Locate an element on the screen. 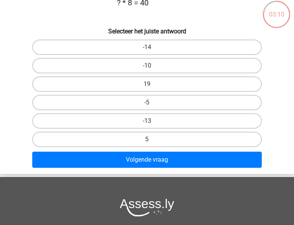 This screenshot has height=225, width=294. button: Volgende vraag is located at coordinates (147, 159).